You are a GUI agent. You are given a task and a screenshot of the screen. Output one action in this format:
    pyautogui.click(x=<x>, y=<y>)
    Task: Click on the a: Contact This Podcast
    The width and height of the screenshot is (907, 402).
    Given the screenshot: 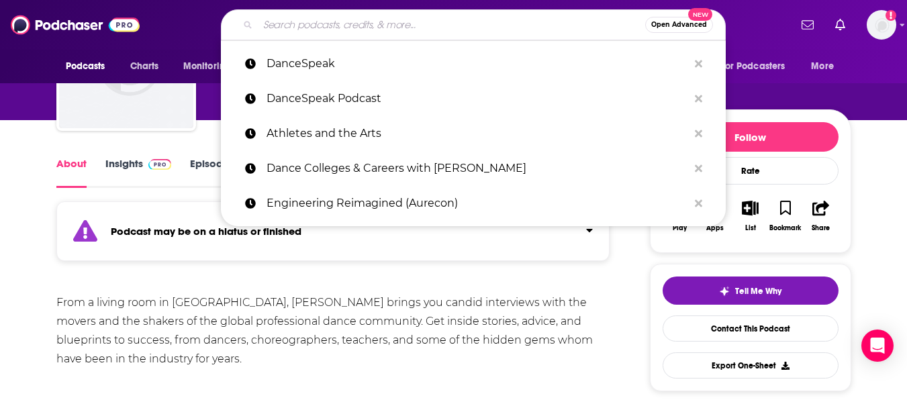 What is the action you would take?
    pyautogui.click(x=751, y=328)
    